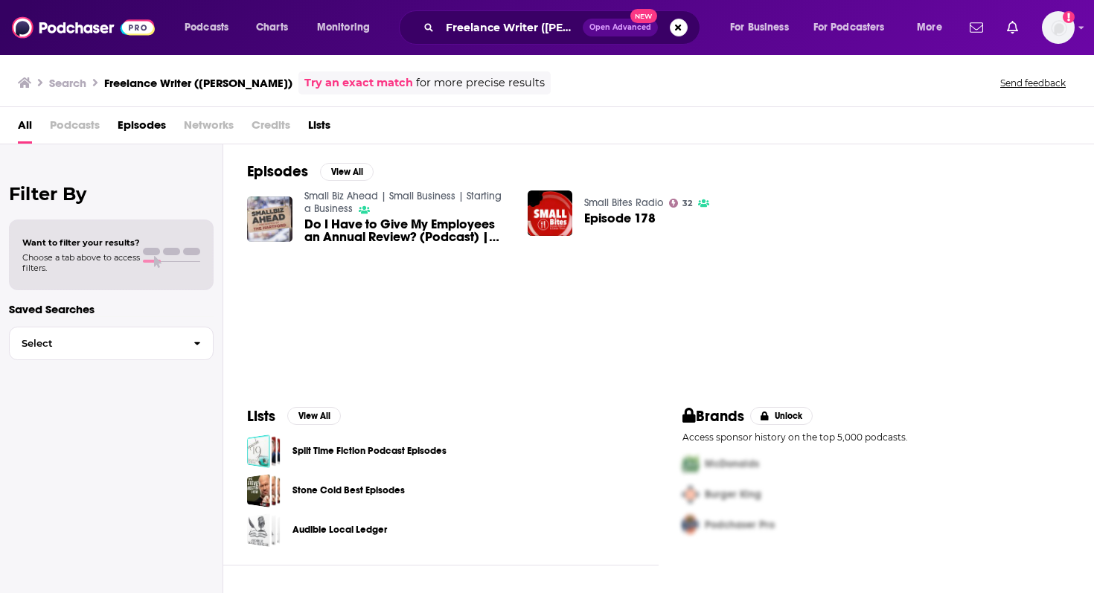 The width and height of the screenshot is (1094, 593). What do you see at coordinates (733, 494) in the screenshot?
I see `span: Burger King` at bounding box center [733, 494].